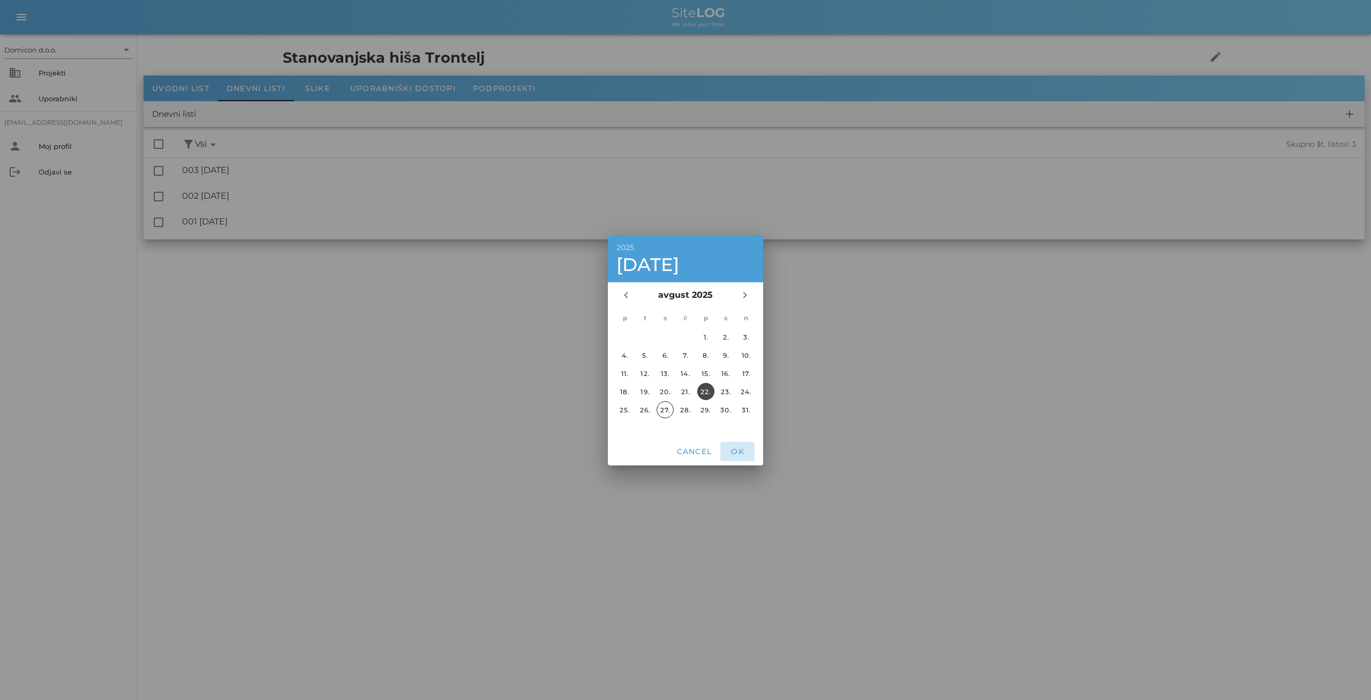  What do you see at coordinates (746, 409) in the screenshot?
I see `div: 31.` at bounding box center [746, 409].